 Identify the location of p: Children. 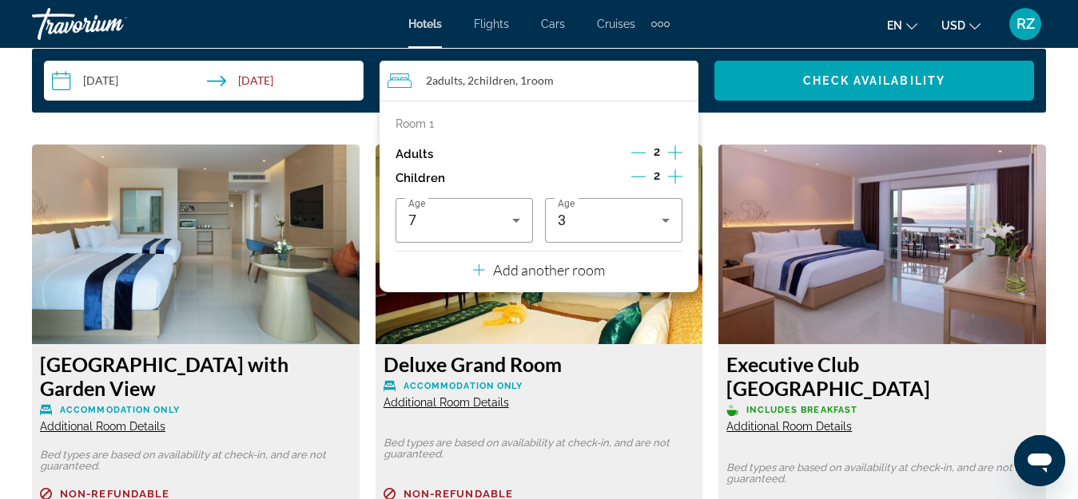
(420, 178).